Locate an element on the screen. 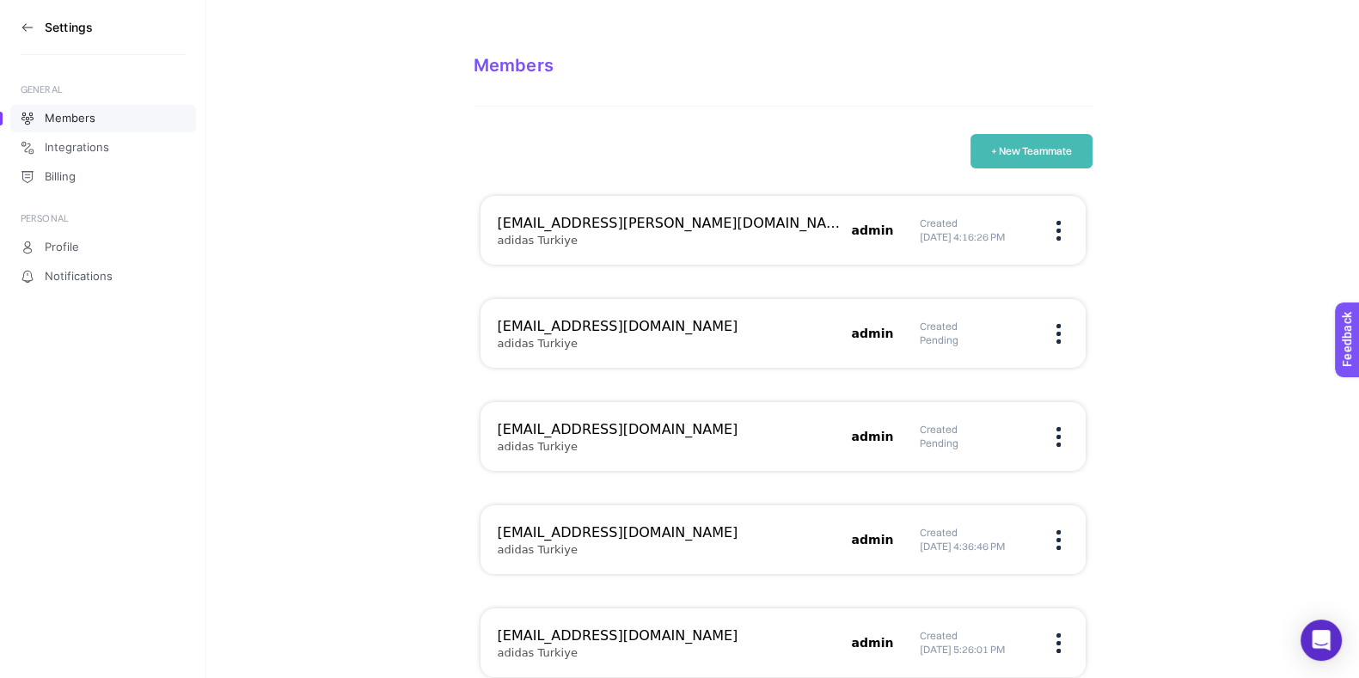  h3: Settings is located at coordinates (69, 28).